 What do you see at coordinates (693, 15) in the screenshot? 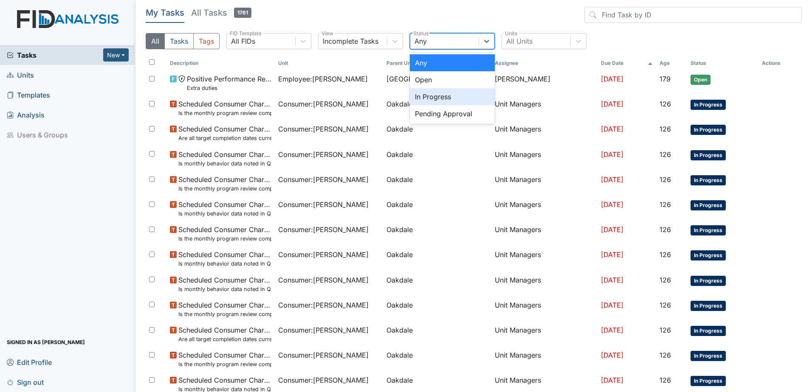
I see `input: Find Task by ID` at bounding box center [693, 15].